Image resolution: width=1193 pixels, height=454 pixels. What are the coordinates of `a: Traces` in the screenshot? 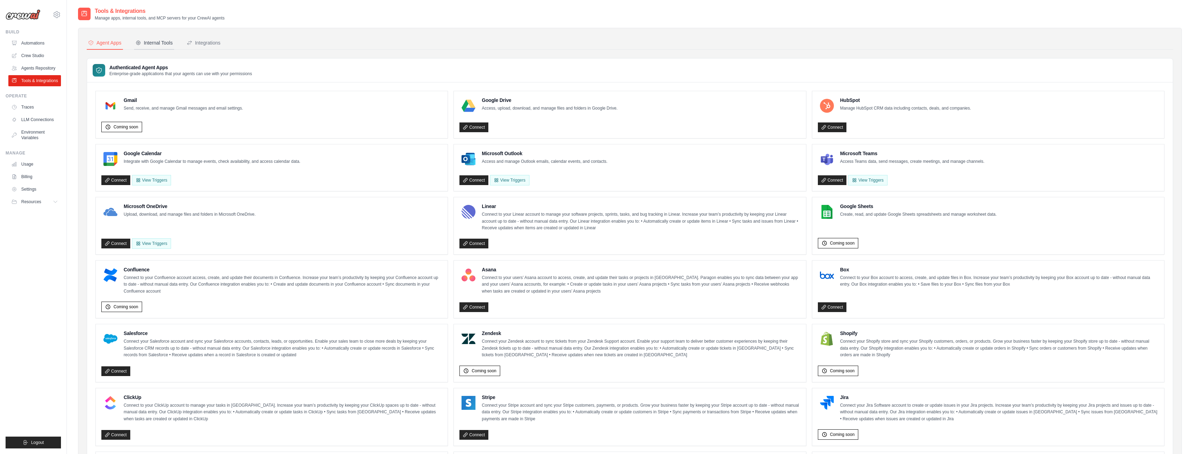 It's located at (34, 107).